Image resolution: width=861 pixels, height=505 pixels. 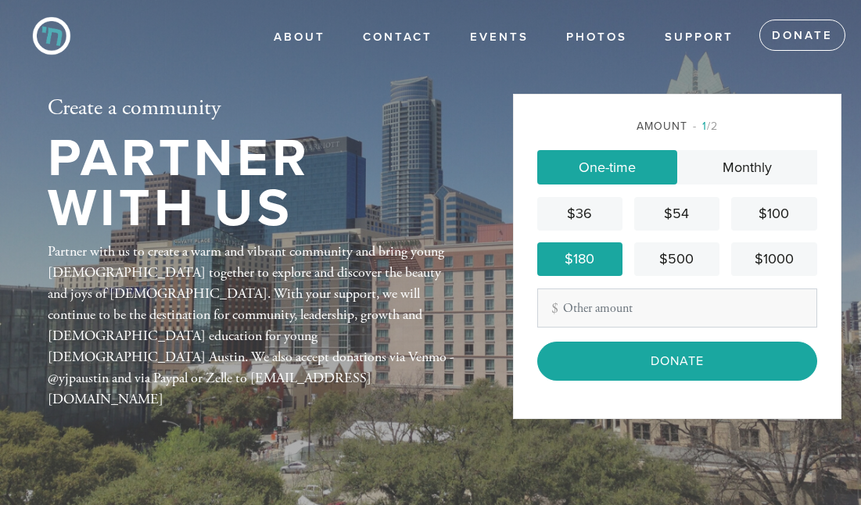 What do you see at coordinates (773, 259) in the screenshot?
I see `a: $1000` at bounding box center [773, 259].